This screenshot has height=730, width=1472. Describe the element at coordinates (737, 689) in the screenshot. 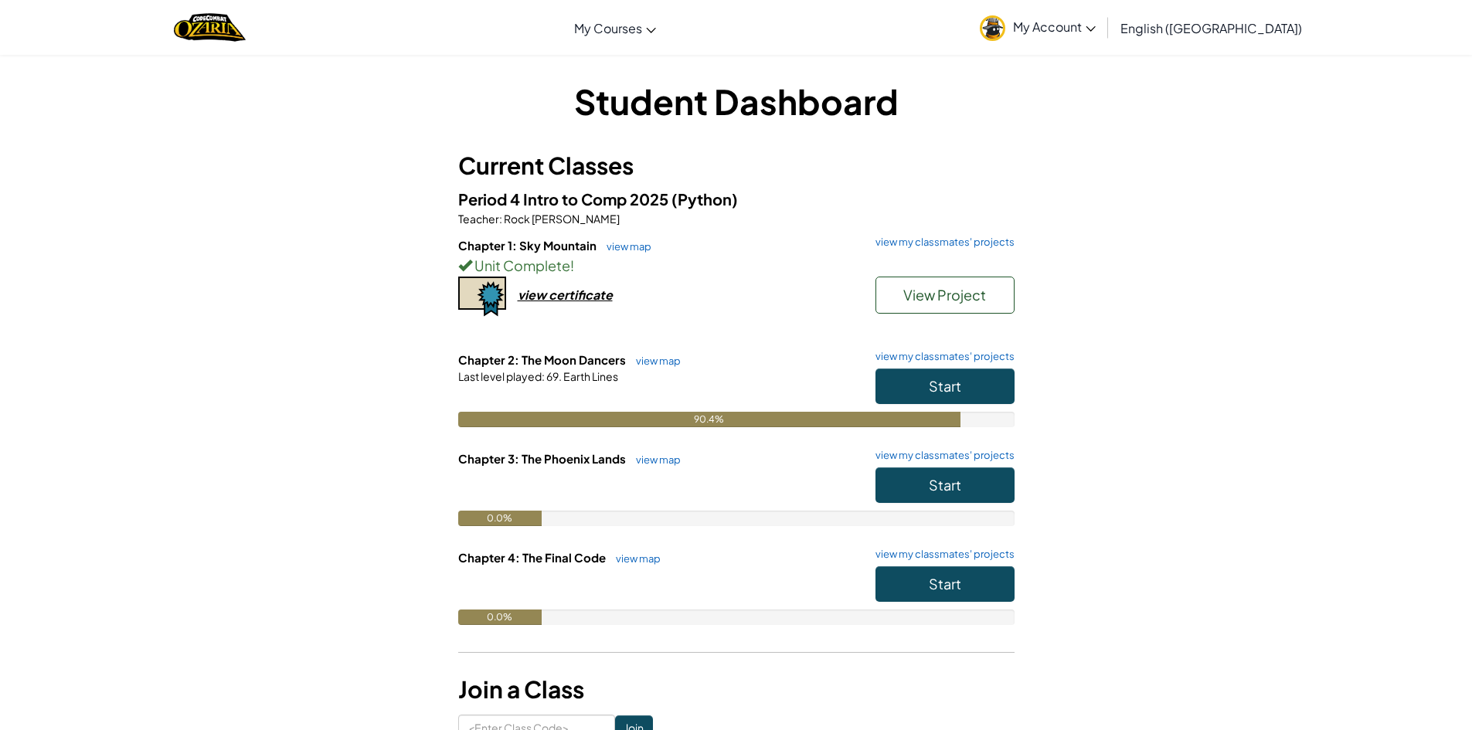

I see `h3: Join a Class` at that location.